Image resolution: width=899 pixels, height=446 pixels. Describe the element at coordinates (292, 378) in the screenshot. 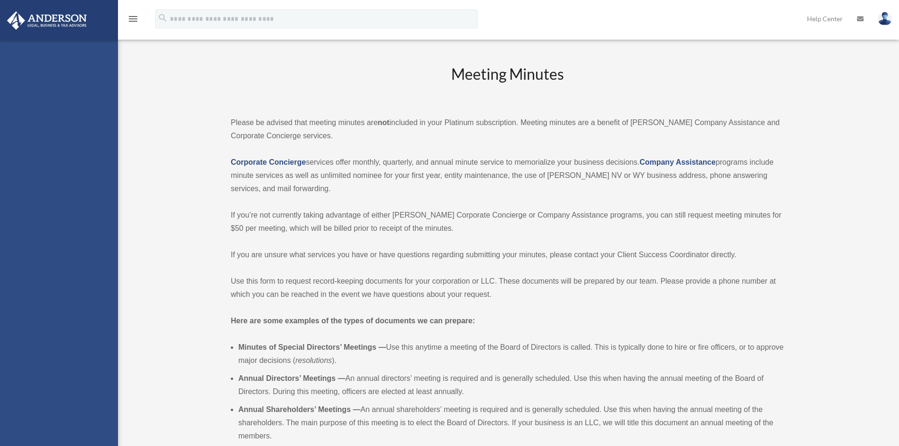

I see `b: Annual Directors’ Meetings —` at that location.